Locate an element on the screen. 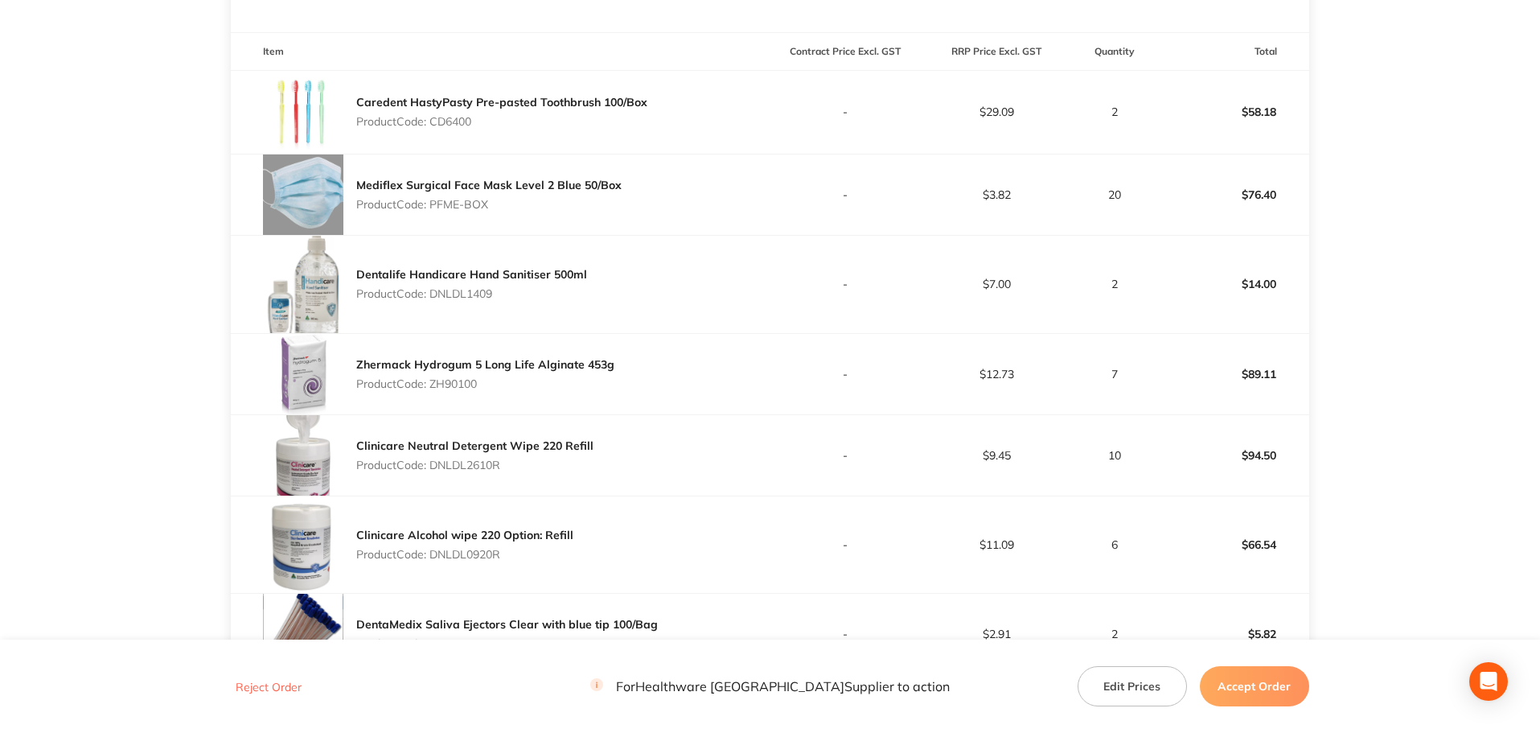  p: 6 is located at coordinates (1115, 545).